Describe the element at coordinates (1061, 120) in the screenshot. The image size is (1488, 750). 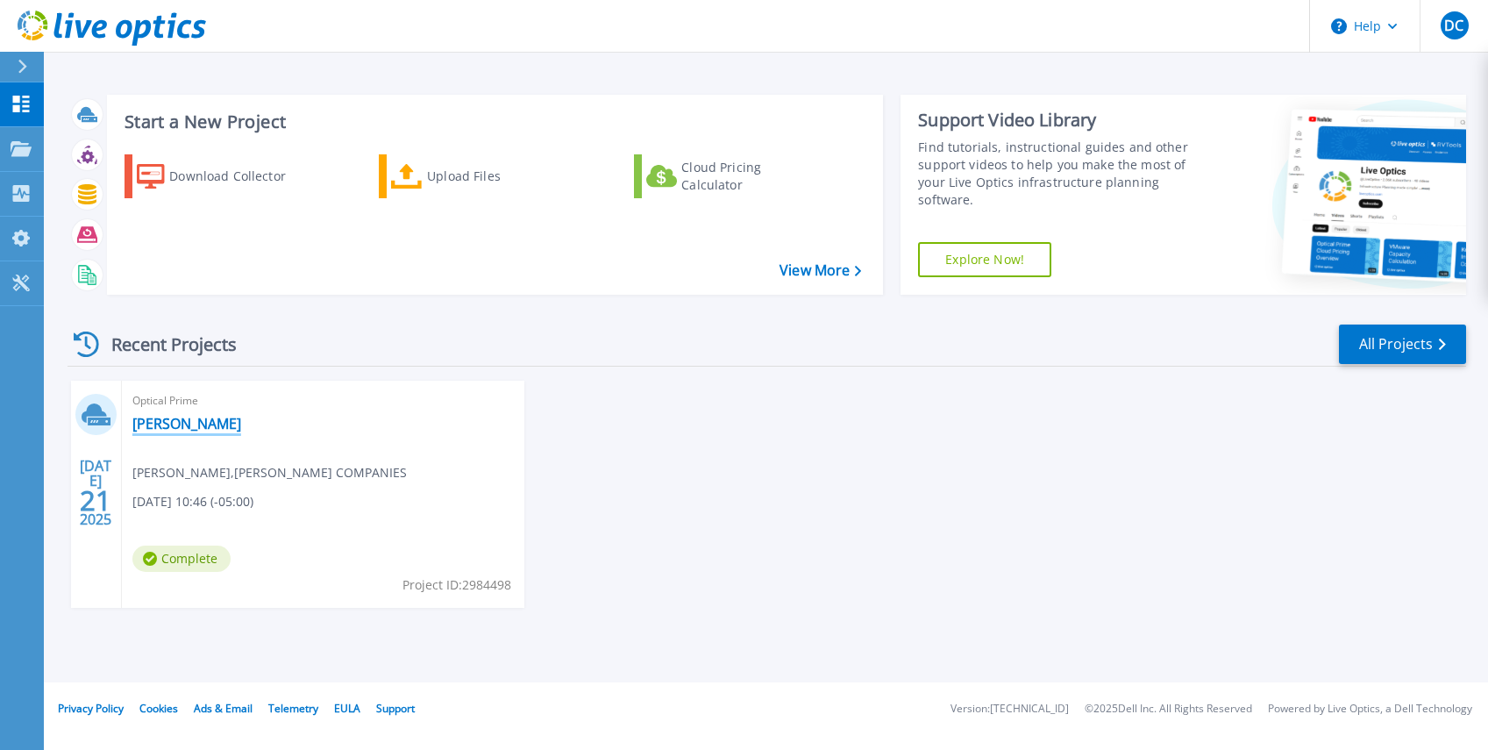
I see `div: Support Video Library` at that location.